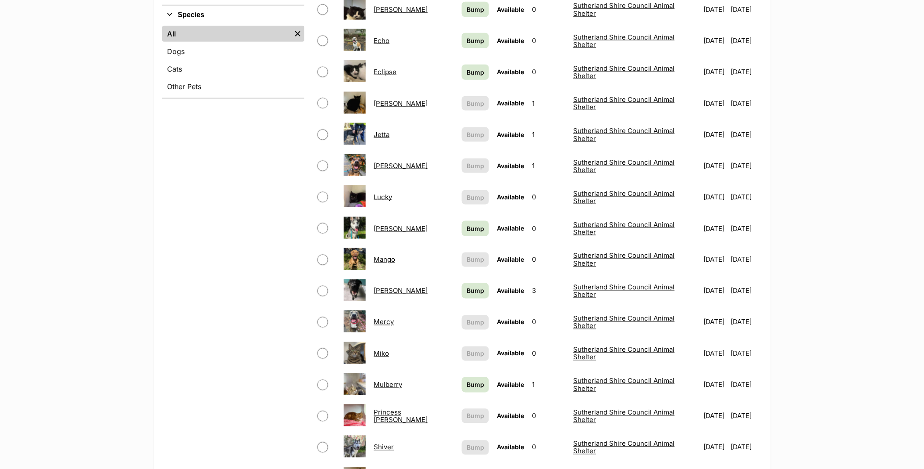  Describe the element at coordinates (388, 384) in the screenshot. I see `a: Mulberry` at that location.